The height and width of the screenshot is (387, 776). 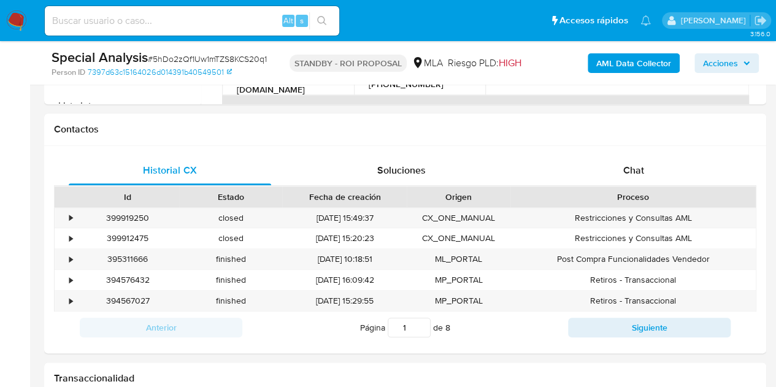 I want to click on div: Origen, so click(x=458, y=197).